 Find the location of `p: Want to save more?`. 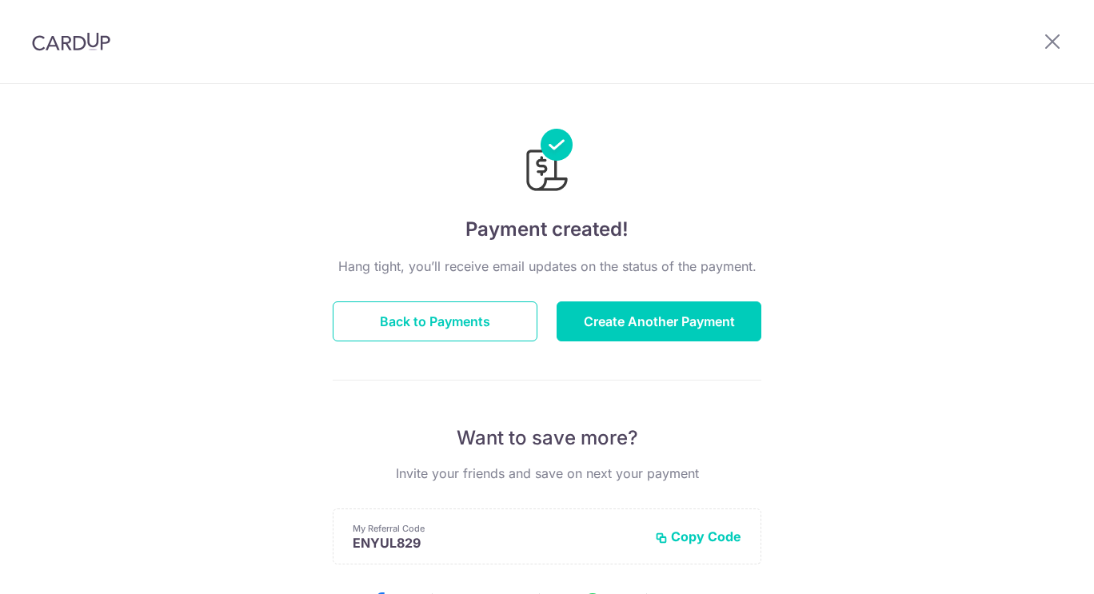

p: Want to save more? is located at coordinates (547, 438).